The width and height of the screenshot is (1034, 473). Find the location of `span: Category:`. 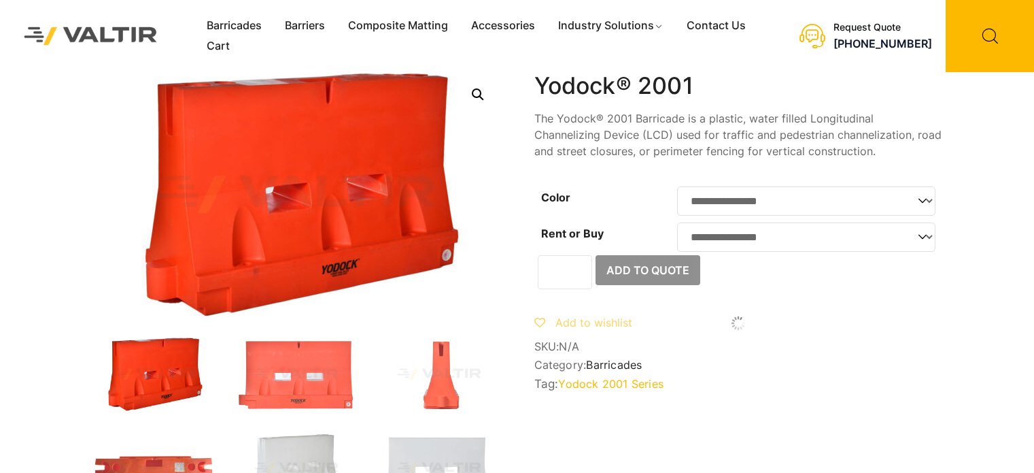

span: Category: is located at coordinates (738, 364).